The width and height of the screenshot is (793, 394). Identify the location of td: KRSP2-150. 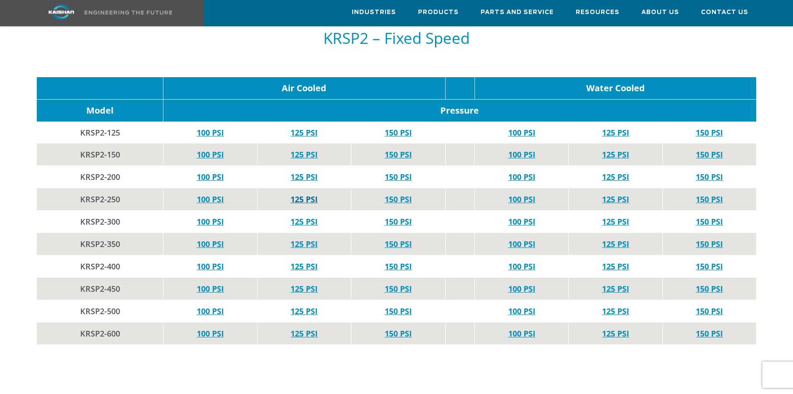
(100, 154).